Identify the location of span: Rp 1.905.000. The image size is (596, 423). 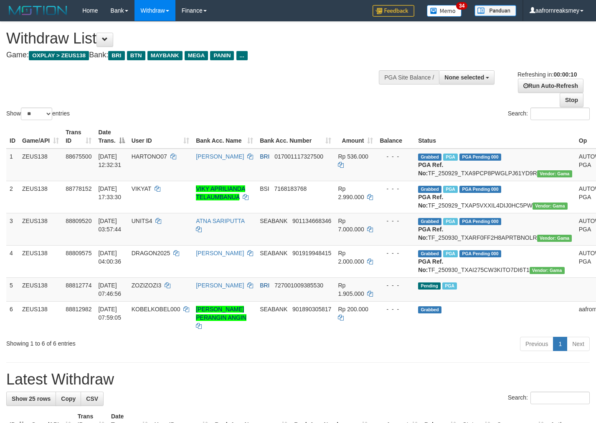
(351, 289).